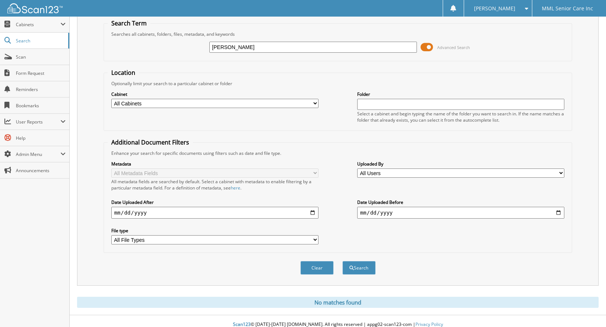 The width and height of the screenshot is (606, 327). What do you see at coordinates (41, 57) in the screenshot?
I see `span: Scan` at bounding box center [41, 57].